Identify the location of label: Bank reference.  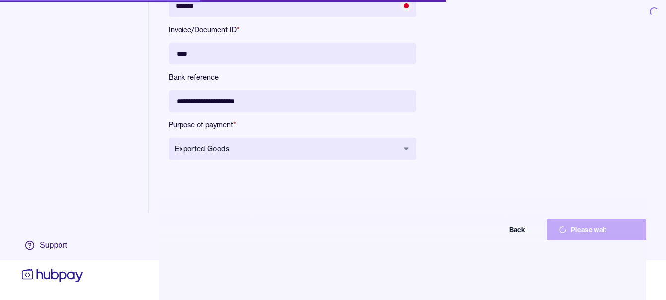
(292, 77).